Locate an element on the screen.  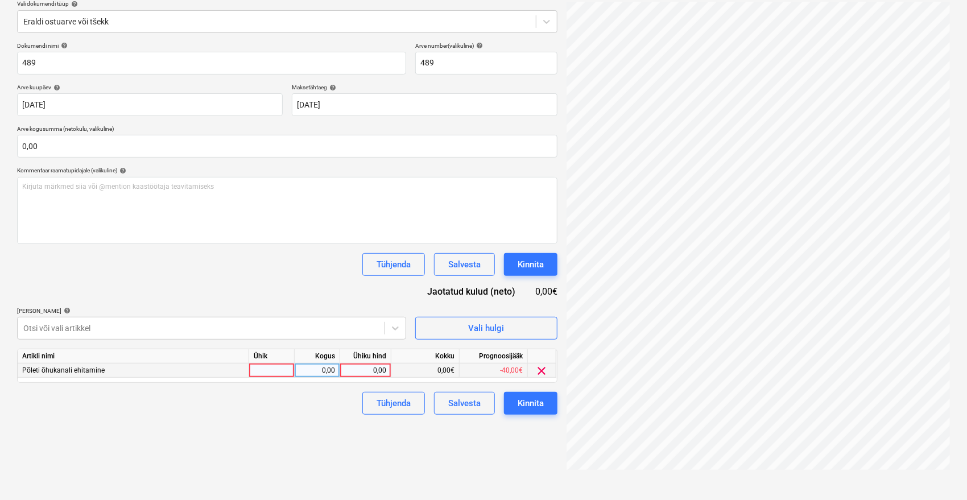
div: -40,00€ is located at coordinates (494, 370).